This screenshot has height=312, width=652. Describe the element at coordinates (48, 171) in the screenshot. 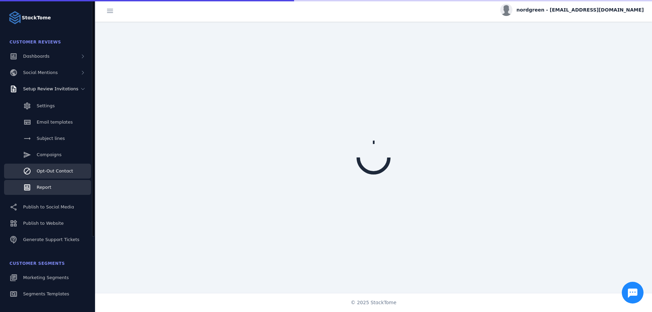

I see `a: Opt-Out Contact` at that location.